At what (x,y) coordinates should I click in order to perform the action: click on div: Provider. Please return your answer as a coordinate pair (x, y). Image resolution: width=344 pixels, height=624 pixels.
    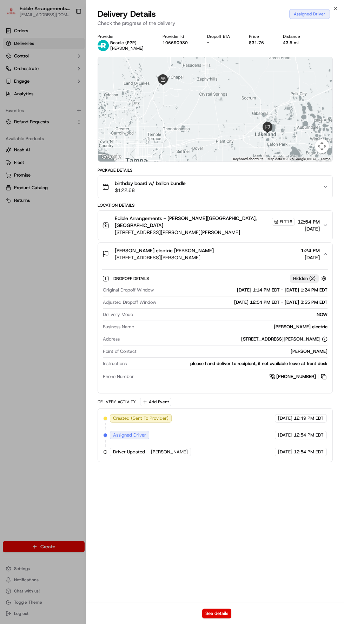
    Looking at the image, I should click on (127, 36).